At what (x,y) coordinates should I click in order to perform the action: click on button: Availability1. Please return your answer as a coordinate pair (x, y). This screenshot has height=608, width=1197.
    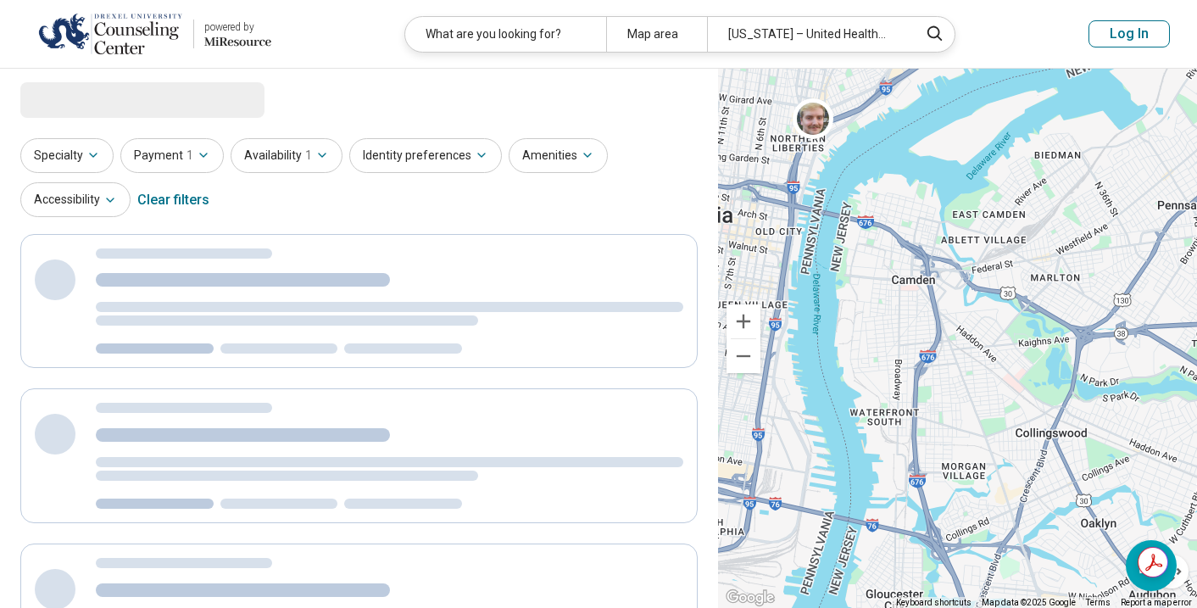
    Looking at the image, I should click on (287, 155).